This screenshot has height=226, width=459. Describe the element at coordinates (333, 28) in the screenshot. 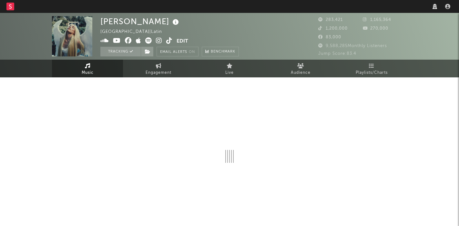

I see `span: 1,200,000` at that location.